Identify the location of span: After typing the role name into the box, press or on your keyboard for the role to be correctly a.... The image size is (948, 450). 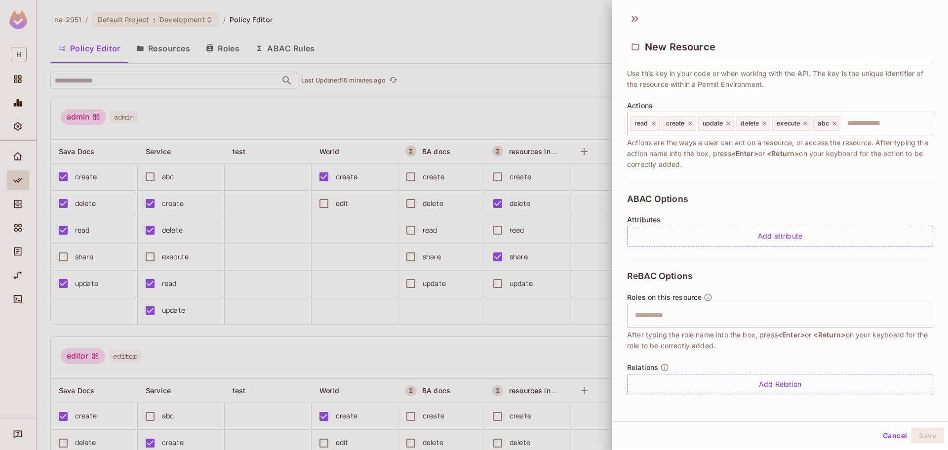
(780, 340).